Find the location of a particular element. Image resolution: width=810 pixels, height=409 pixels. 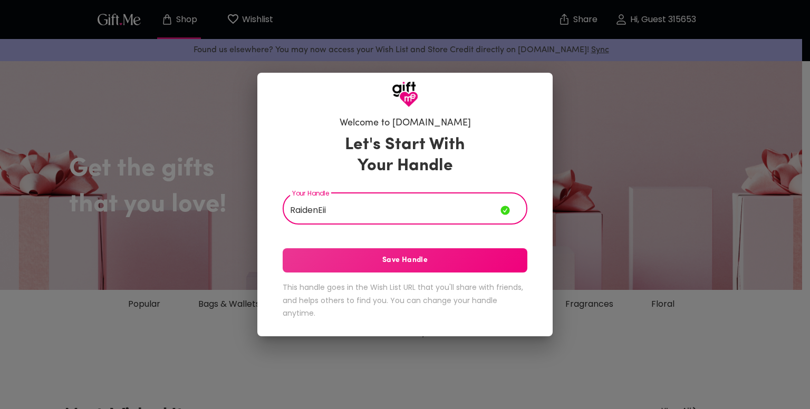

button: Save Handle is located at coordinates (405, 260).